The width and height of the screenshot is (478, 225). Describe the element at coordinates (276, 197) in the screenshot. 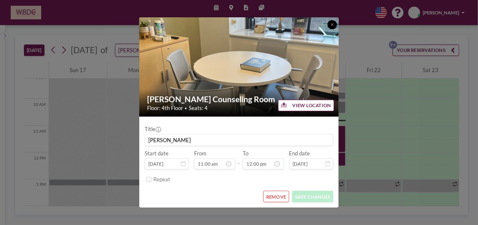

I see `button: REMOVE` at that location.